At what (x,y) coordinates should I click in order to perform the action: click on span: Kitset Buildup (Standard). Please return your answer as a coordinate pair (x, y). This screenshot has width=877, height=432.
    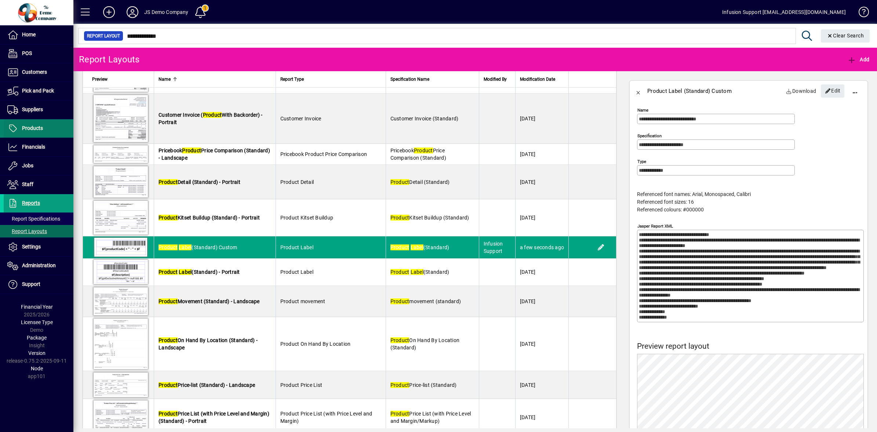
    Looking at the image, I should click on (430, 218).